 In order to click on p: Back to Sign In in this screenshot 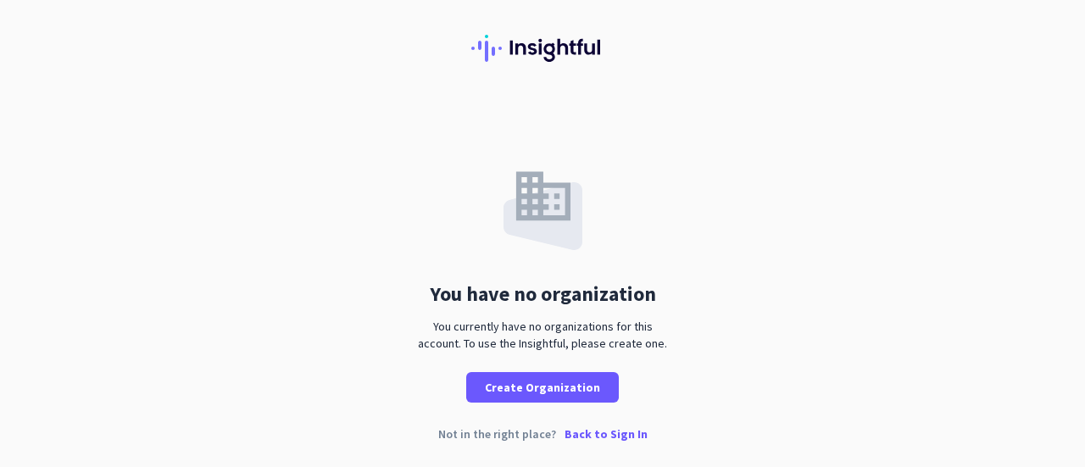, I will do `click(606, 434)`.